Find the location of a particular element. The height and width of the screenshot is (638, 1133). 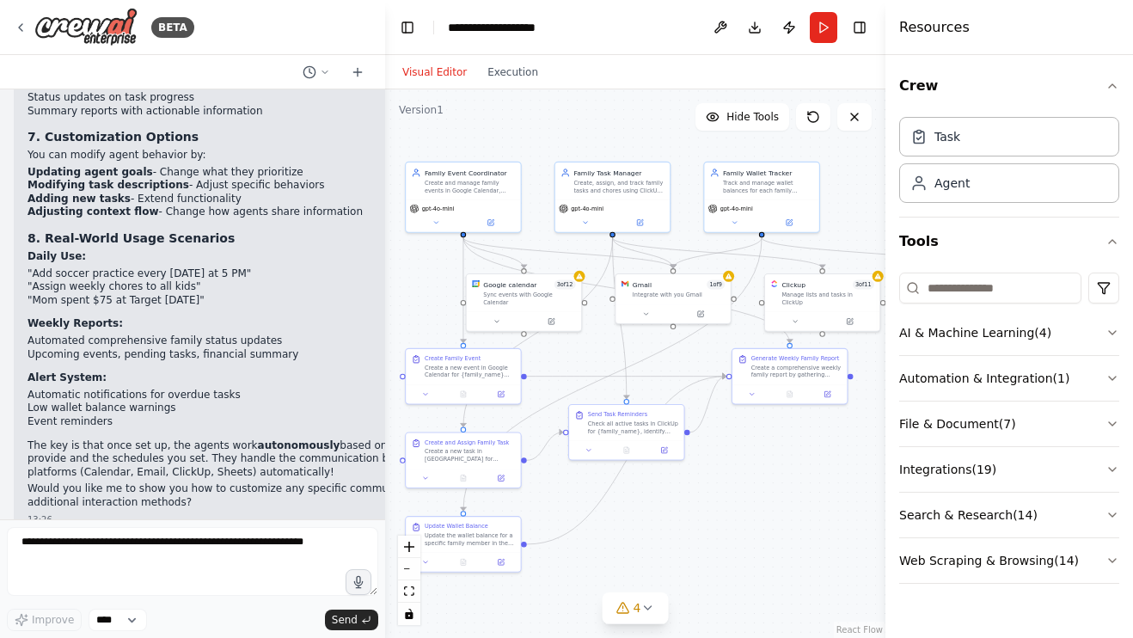

div: Track and manage wallet balances for each family member using Google Sheets, monitor spending pat... is located at coordinates (768, 186).